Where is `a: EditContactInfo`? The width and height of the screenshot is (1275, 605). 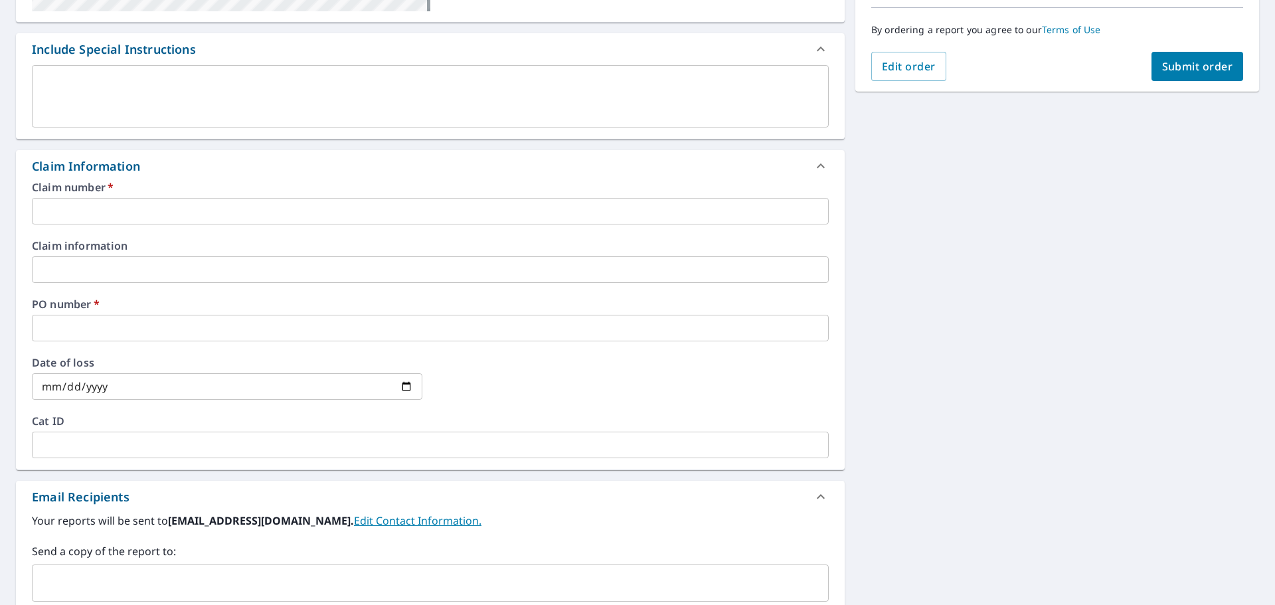
a: EditContactInfo is located at coordinates (418, 521).